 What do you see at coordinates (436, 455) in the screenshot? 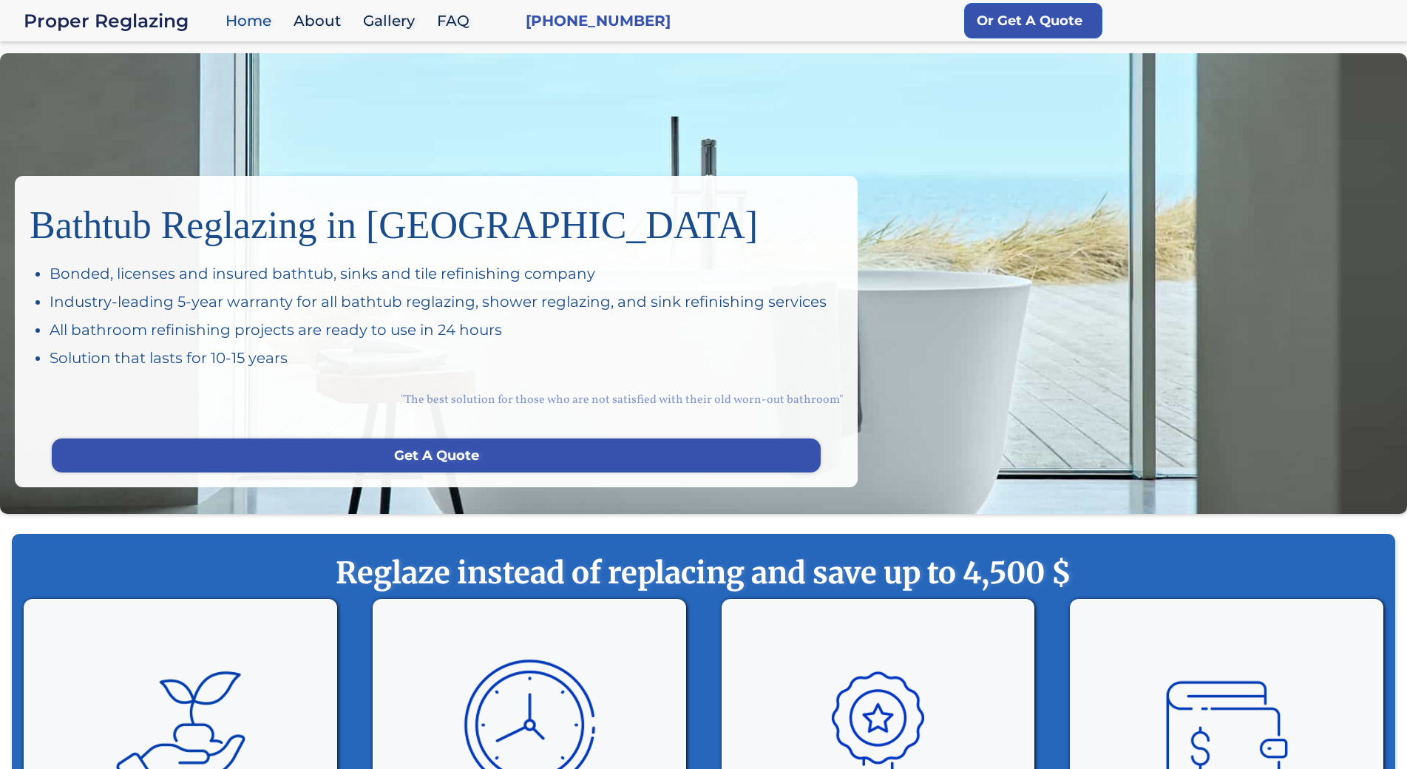
I see `a: Get A Quote` at bounding box center [436, 455].